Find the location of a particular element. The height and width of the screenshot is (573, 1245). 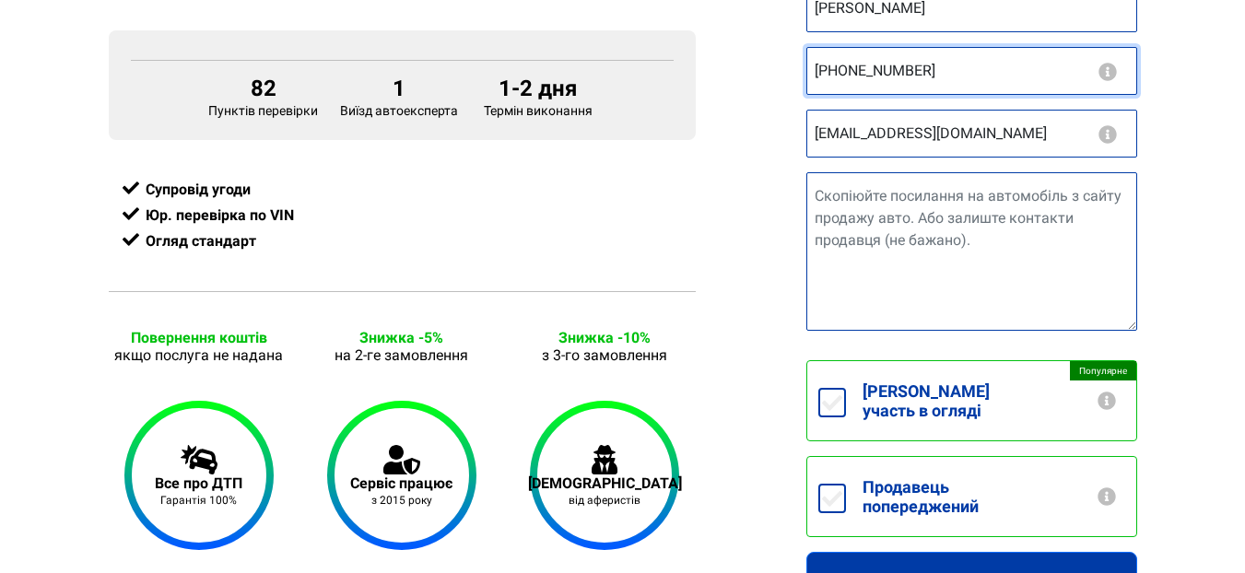

div: Все про ДТП is located at coordinates (198, 483).